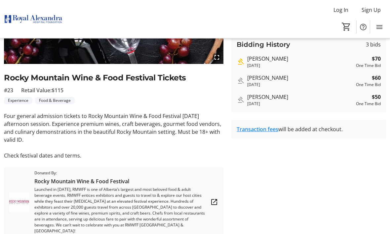  What do you see at coordinates (257, 130) in the screenshot?
I see `a: Transaction fees` at bounding box center [257, 130].